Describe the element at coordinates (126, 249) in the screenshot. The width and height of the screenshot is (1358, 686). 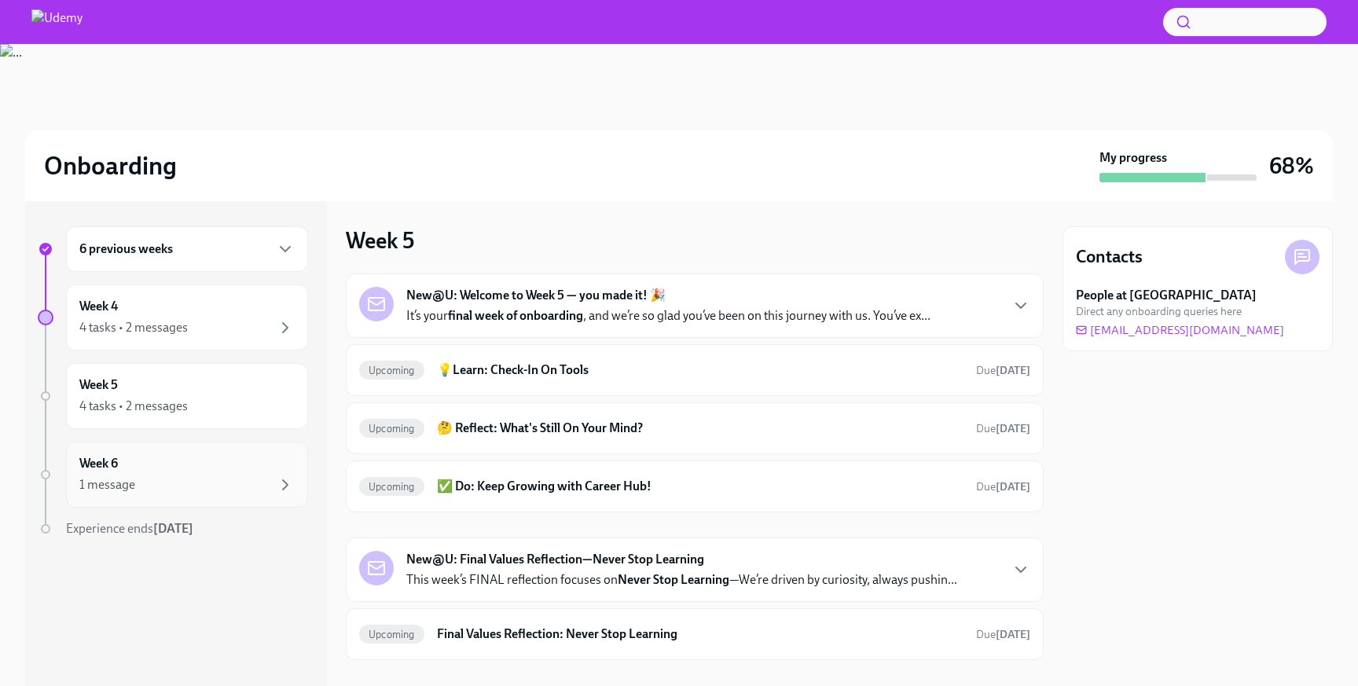
I see `h6: 6 previous weeks` at that location.